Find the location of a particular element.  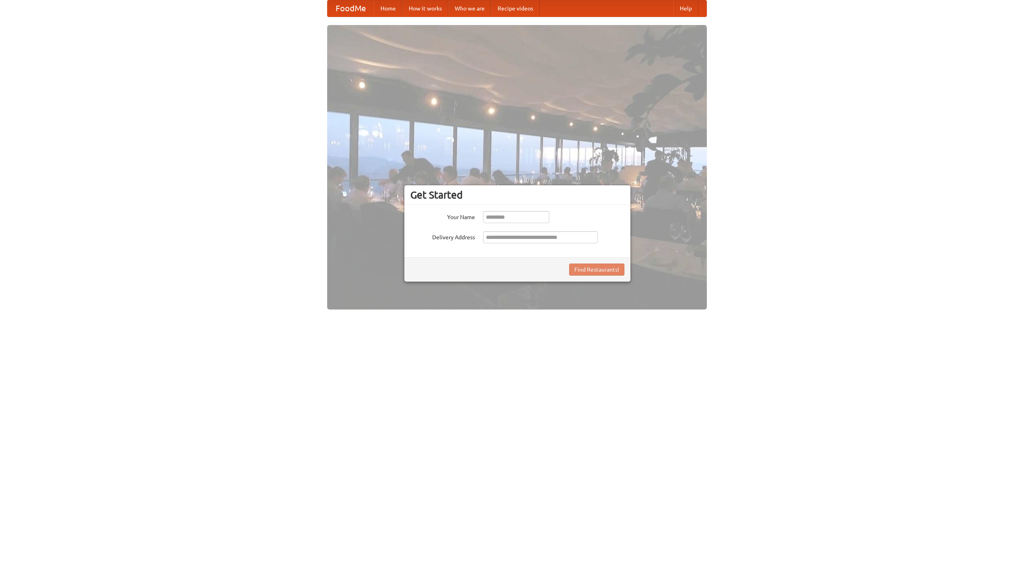

a: Help is located at coordinates (686, 8).